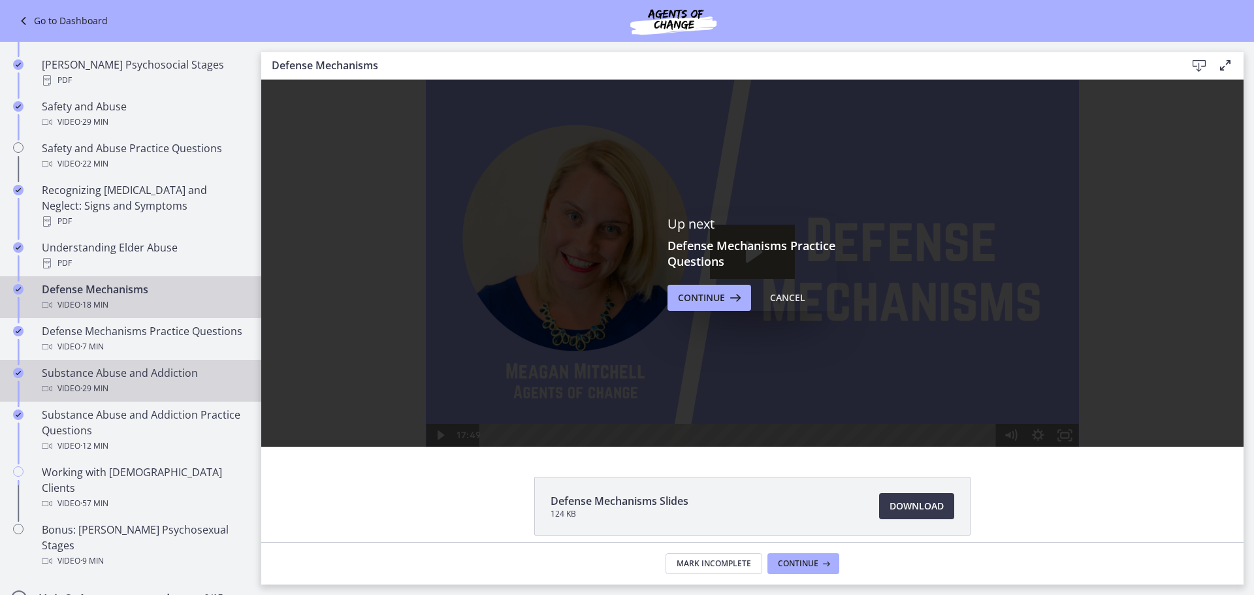  Describe the element at coordinates (144, 255) in the screenshot. I see `div: Understanding Elder Abuse` at that location.